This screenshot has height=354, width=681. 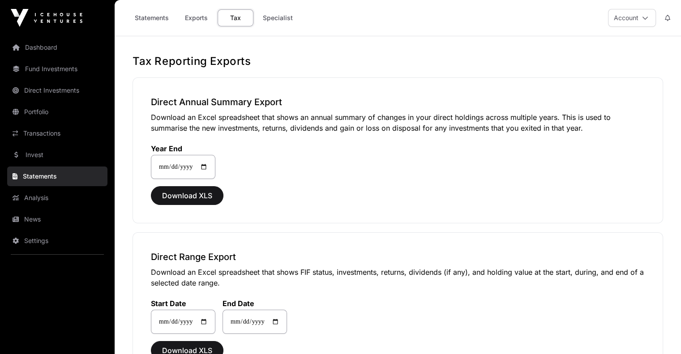 What do you see at coordinates (57, 155) in the screenshot?
I see `a: Invest` at bounding box center [57, 155].